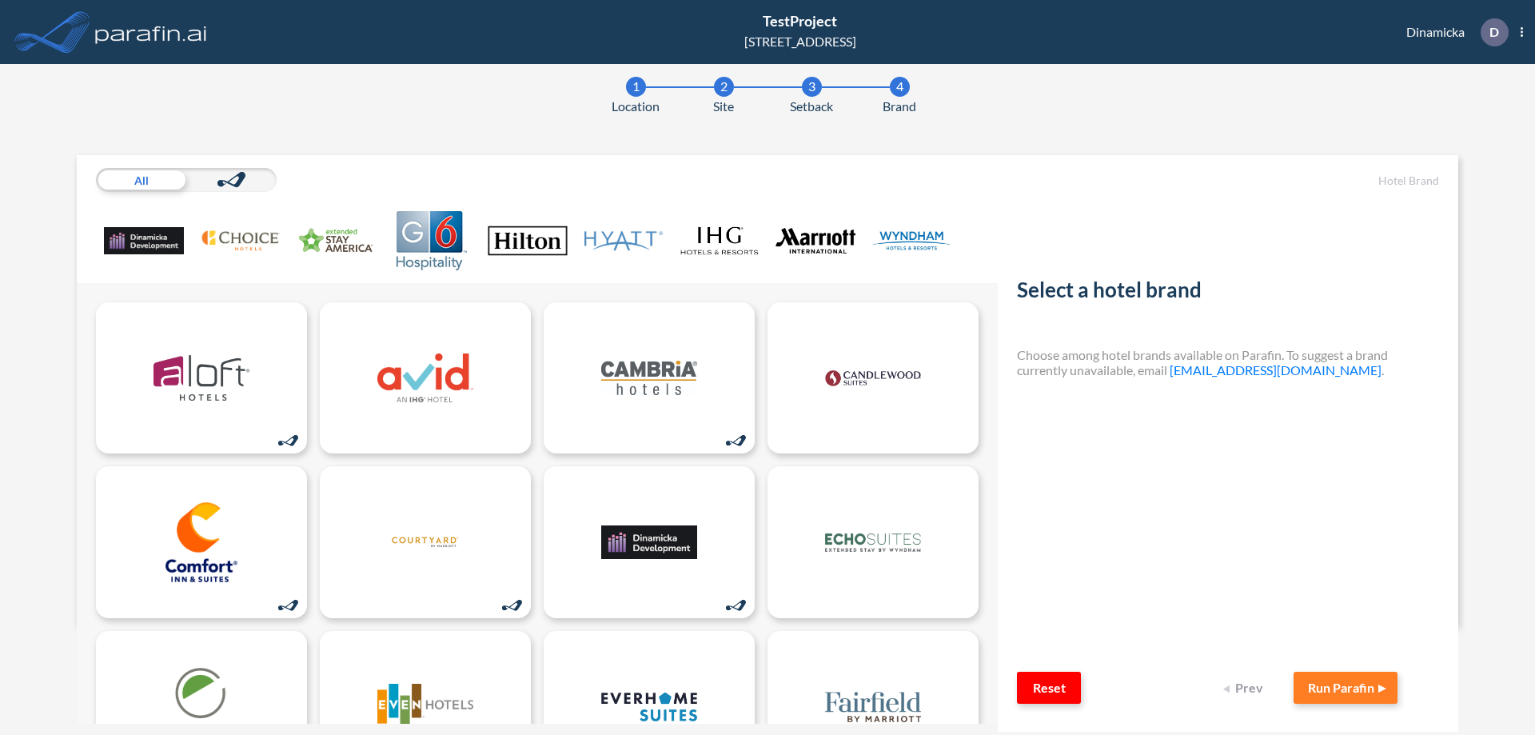 The height and width of the screenshot is (735, 1535). Describe the element at coordinates (240, 241) in the screenshot. I see `img: Choice` at that location.